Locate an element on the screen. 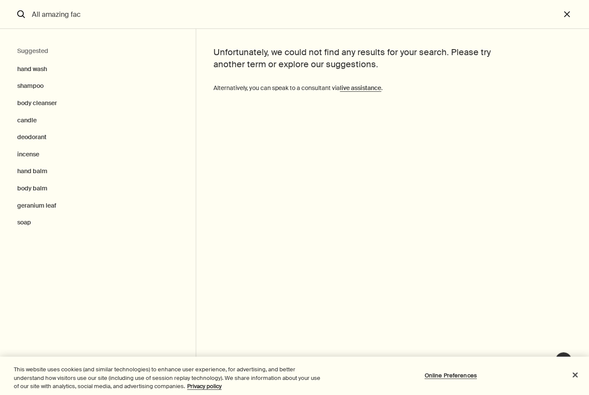 Image resolution: width=589 pixels, height=395 pixels. a: live assistance is located at coordinates (360, 88).